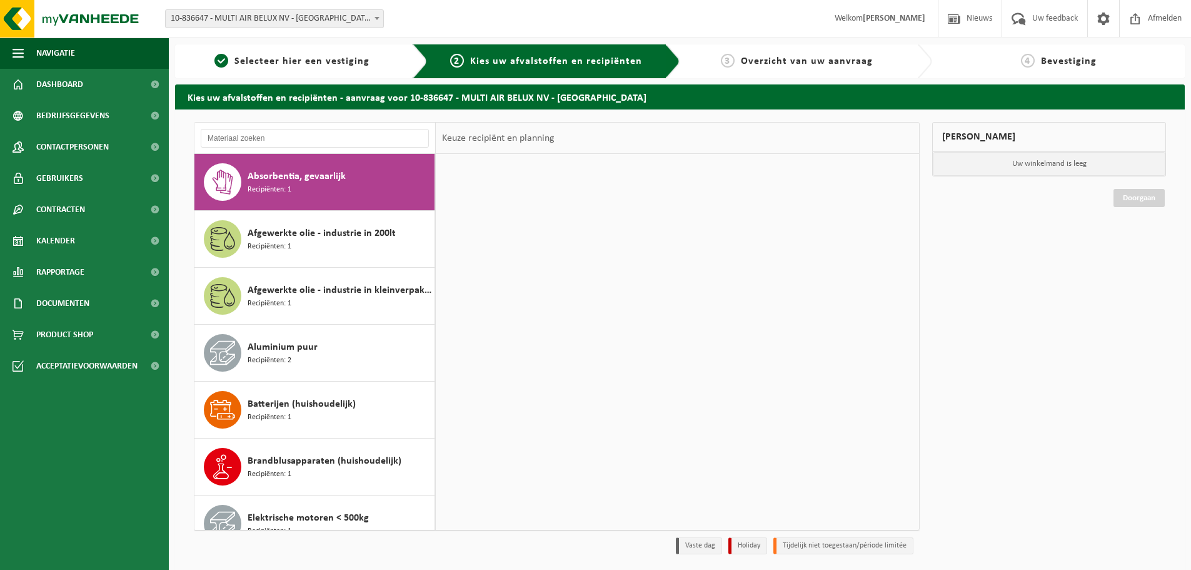 The width and height of the screenshot is (1191, 570). Describe the element at coordinates (807, 61) in the screenshot. I see `span: Overzicht van uw aanvraag` at that location.